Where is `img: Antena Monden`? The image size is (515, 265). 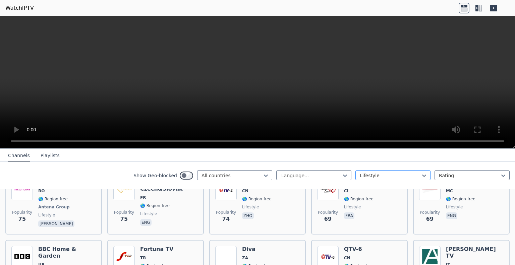
img: Antena Monden is located at coordinates (22, 190).